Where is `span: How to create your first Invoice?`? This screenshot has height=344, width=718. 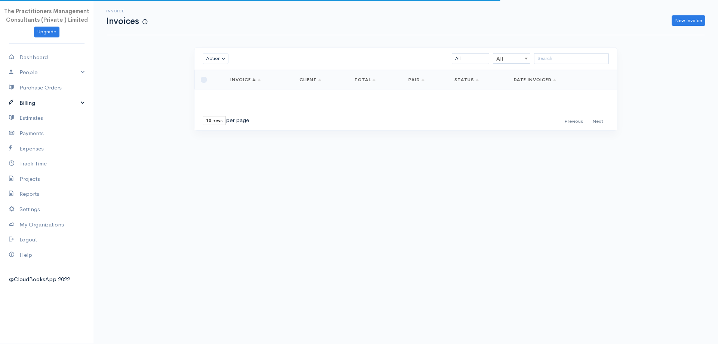
span: How to create your first Invoice? is located at coordinates (145, 22).